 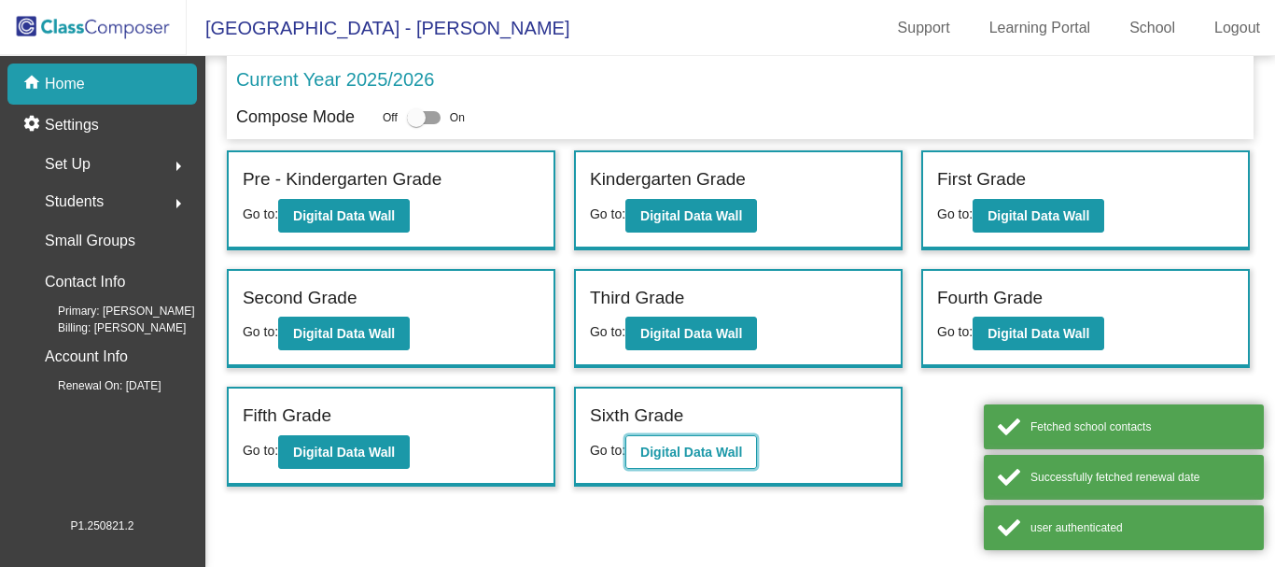 I want to click on label: Pre - Kindergarten Grade, so click(x=342, y=179).